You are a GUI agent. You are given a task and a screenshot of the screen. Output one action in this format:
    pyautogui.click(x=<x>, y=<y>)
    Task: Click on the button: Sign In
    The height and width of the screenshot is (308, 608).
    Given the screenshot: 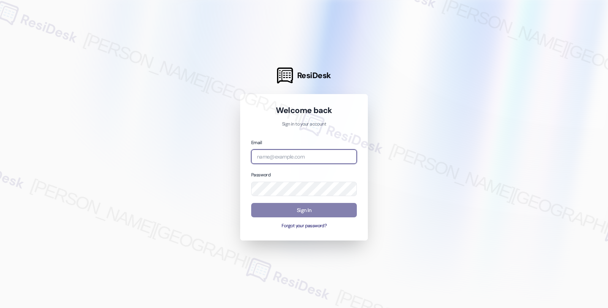 What is the action you would take?
    pyautogui.click(x=304, y=210)
    